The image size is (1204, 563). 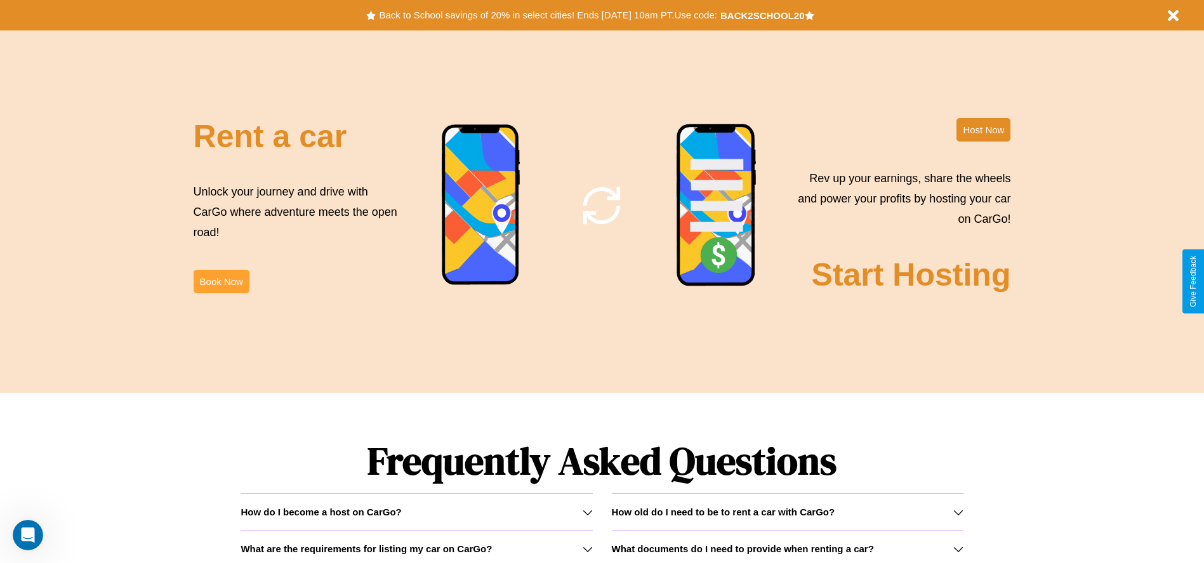 I want to click on p: Rev up your earnings, share the wheels and power your profits by hosting your car on CarGo!, so click(x=900, y=199).